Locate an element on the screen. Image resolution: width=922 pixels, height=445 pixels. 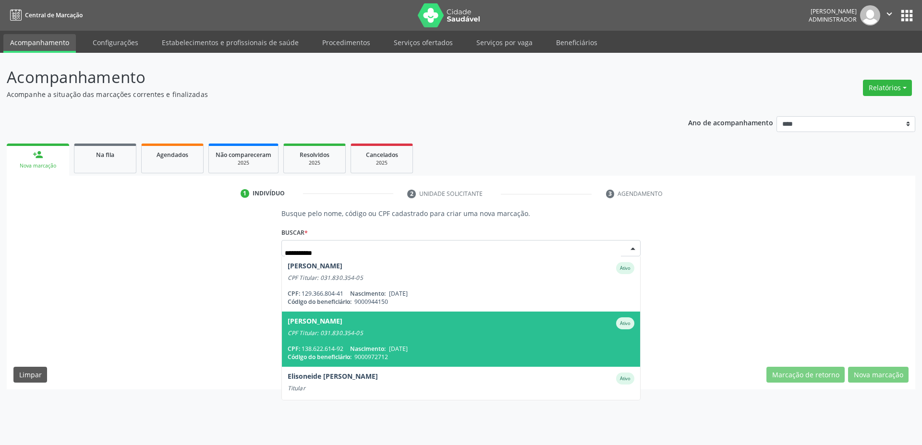
span: Na fila is located at coordinates (105, 155).